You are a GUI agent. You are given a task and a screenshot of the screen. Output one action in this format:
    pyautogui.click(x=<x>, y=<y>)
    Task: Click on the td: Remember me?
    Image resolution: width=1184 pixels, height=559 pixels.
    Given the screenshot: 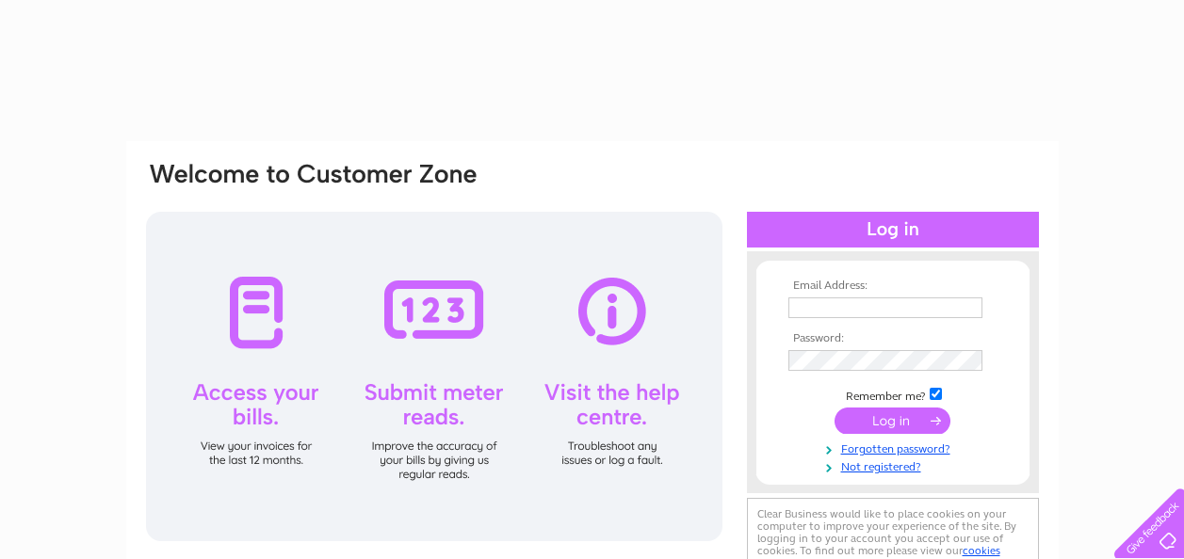 What is the action you would take?
    pyautogui.click(x=893, y=395)
    